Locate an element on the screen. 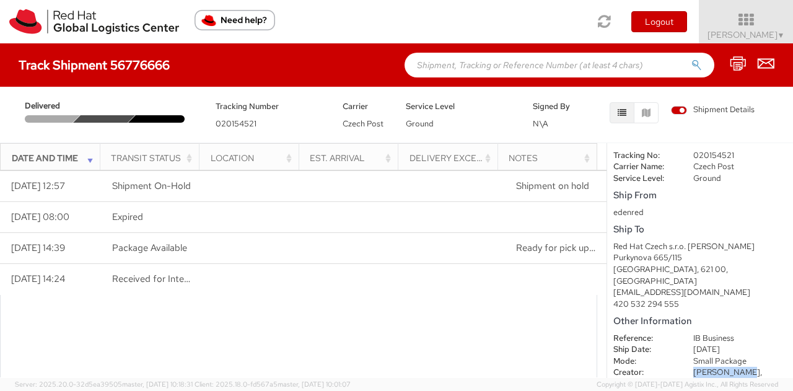 This screenshot has height=391, width=793. h5: Ship From is located at coordinates (700, 195).